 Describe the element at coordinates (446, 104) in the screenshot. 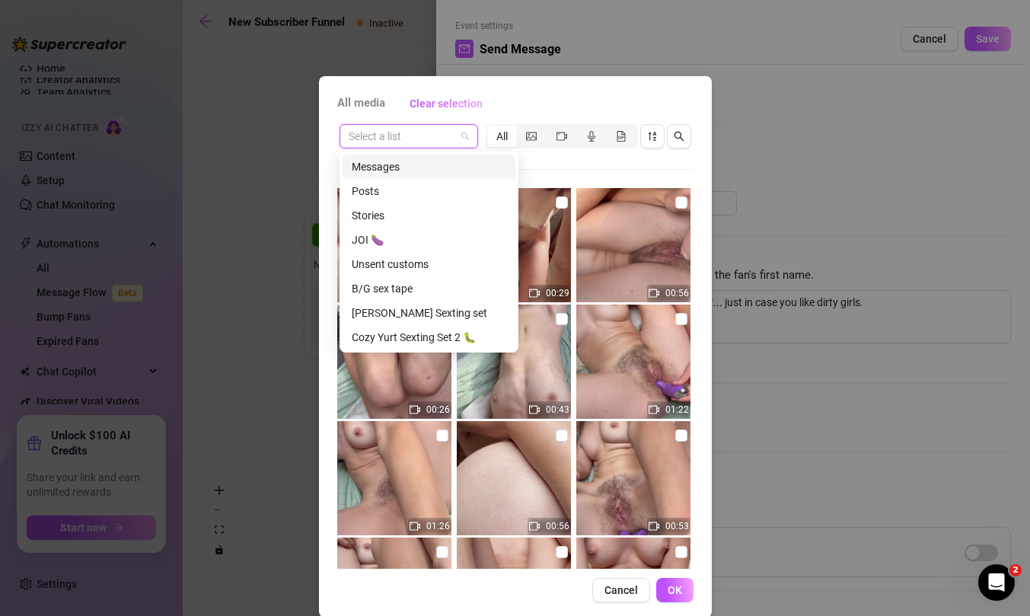

I see `span: Clear selection` at that location.